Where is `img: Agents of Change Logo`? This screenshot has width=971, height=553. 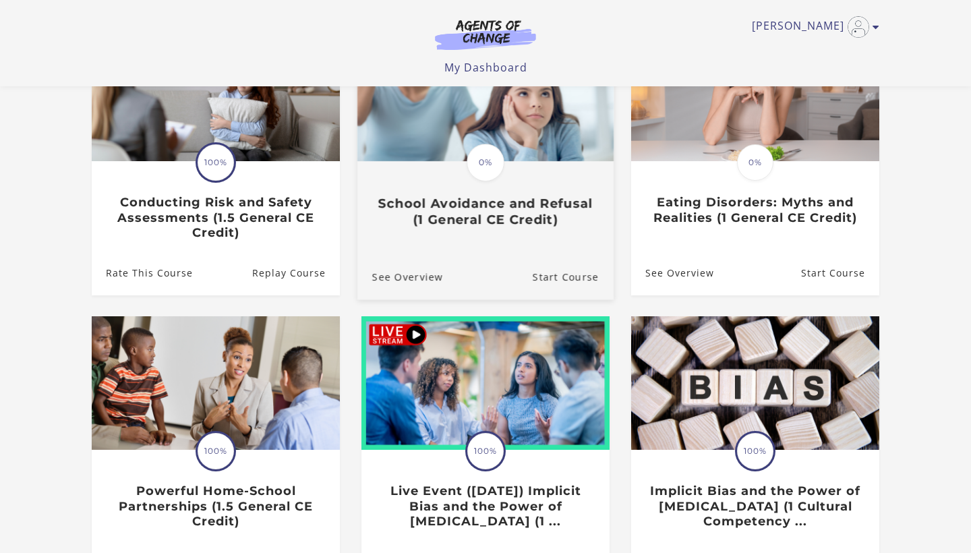
img: Agents of Change Logo is located at coordinates (485, 34).